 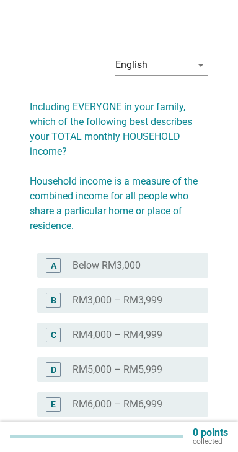 What do you see at coordinates (210, 432) in the screenshot?
I see `p: 0 points` at bounding box center [210, 432].